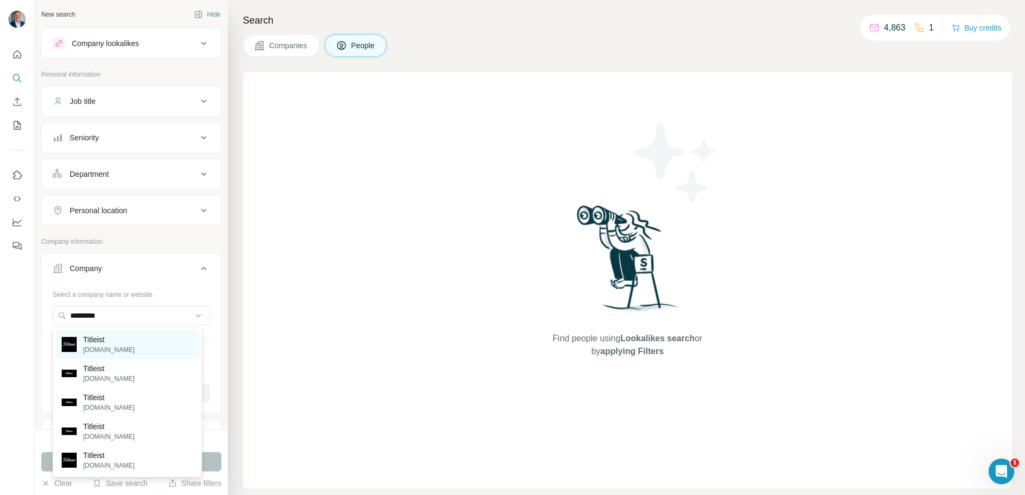 This screenshot has height=495, width=1025. Describe the element at coordinates (131, 435) in the screenshot. I see `button: Industry` at that location.